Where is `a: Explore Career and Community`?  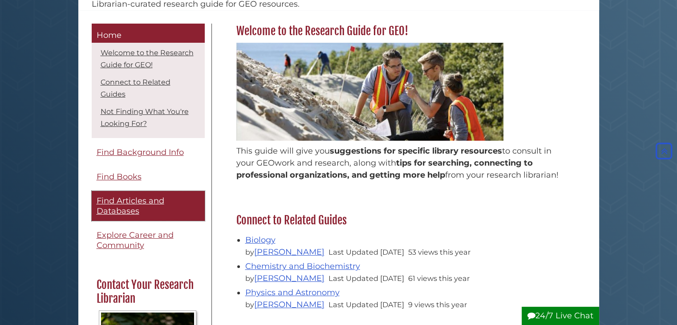
a: Explore Career and Community is located at coordinates (148, 240).